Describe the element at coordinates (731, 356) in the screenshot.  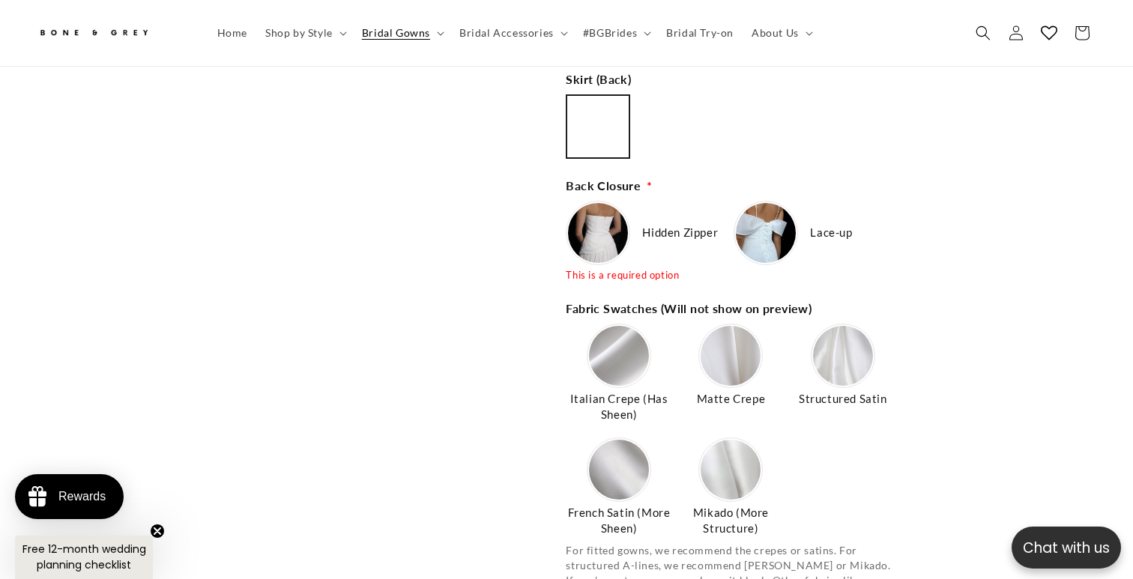
I see `img: https://cdn.shopify.com/s/files/1/0750/3832/7081/files/3-Matte-Crepe_80be2520-7567-4bc4-80bf-3eeb...` at that location.